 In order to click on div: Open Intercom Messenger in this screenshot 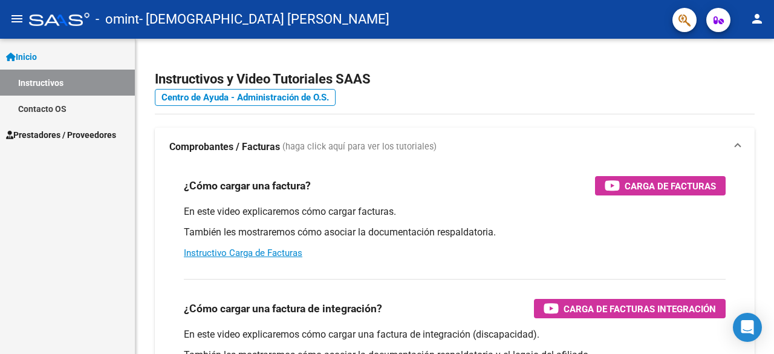, I will do `click(748, 327)`.